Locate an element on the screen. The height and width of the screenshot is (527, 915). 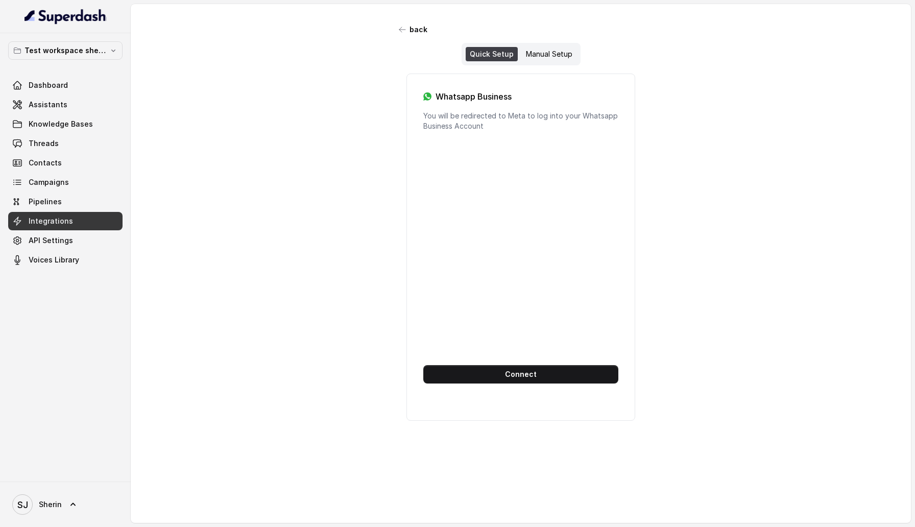
span: Campaigns is located at coordinates (48, 182).